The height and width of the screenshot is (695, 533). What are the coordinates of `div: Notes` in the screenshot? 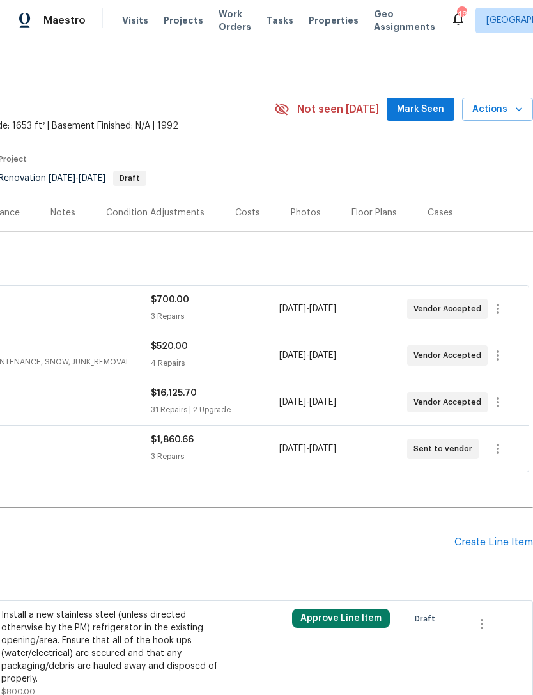 It's located at (63, 213).